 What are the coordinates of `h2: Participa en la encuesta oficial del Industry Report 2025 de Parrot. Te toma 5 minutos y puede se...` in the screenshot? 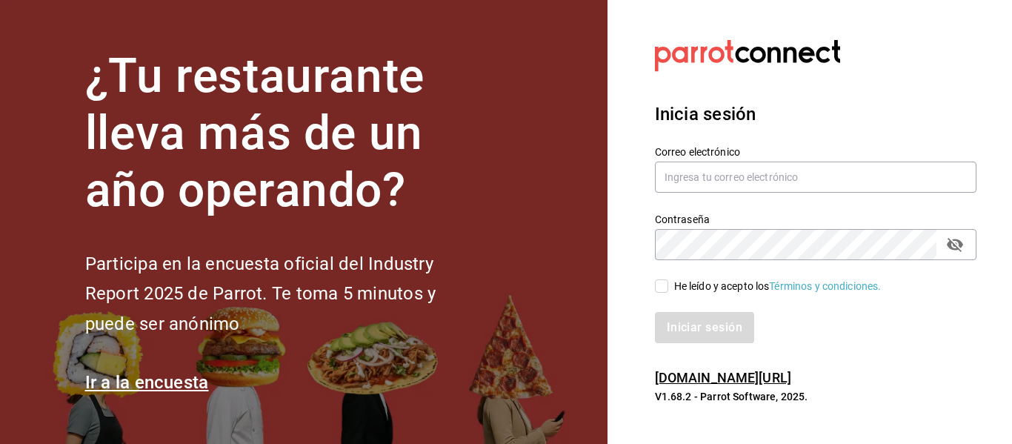 It's located at (285, 294).